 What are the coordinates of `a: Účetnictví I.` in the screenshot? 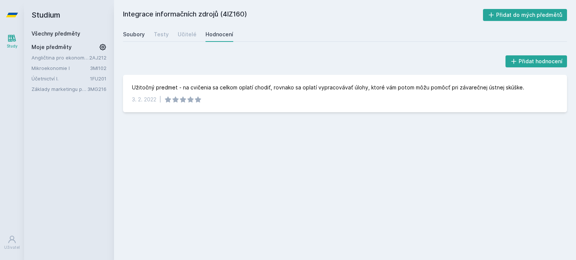 It's located at (61, 79).